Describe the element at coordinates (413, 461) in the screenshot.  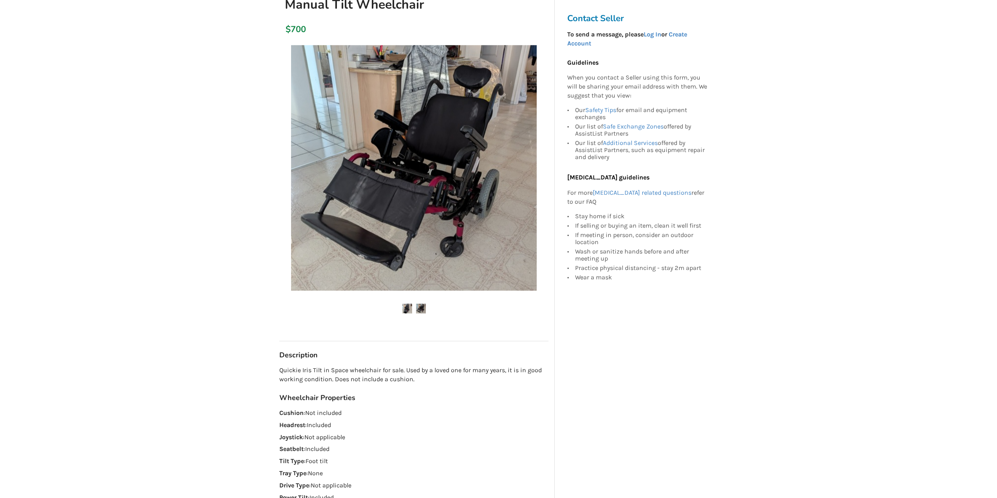
I see `p: : Foot tilt` at that location.